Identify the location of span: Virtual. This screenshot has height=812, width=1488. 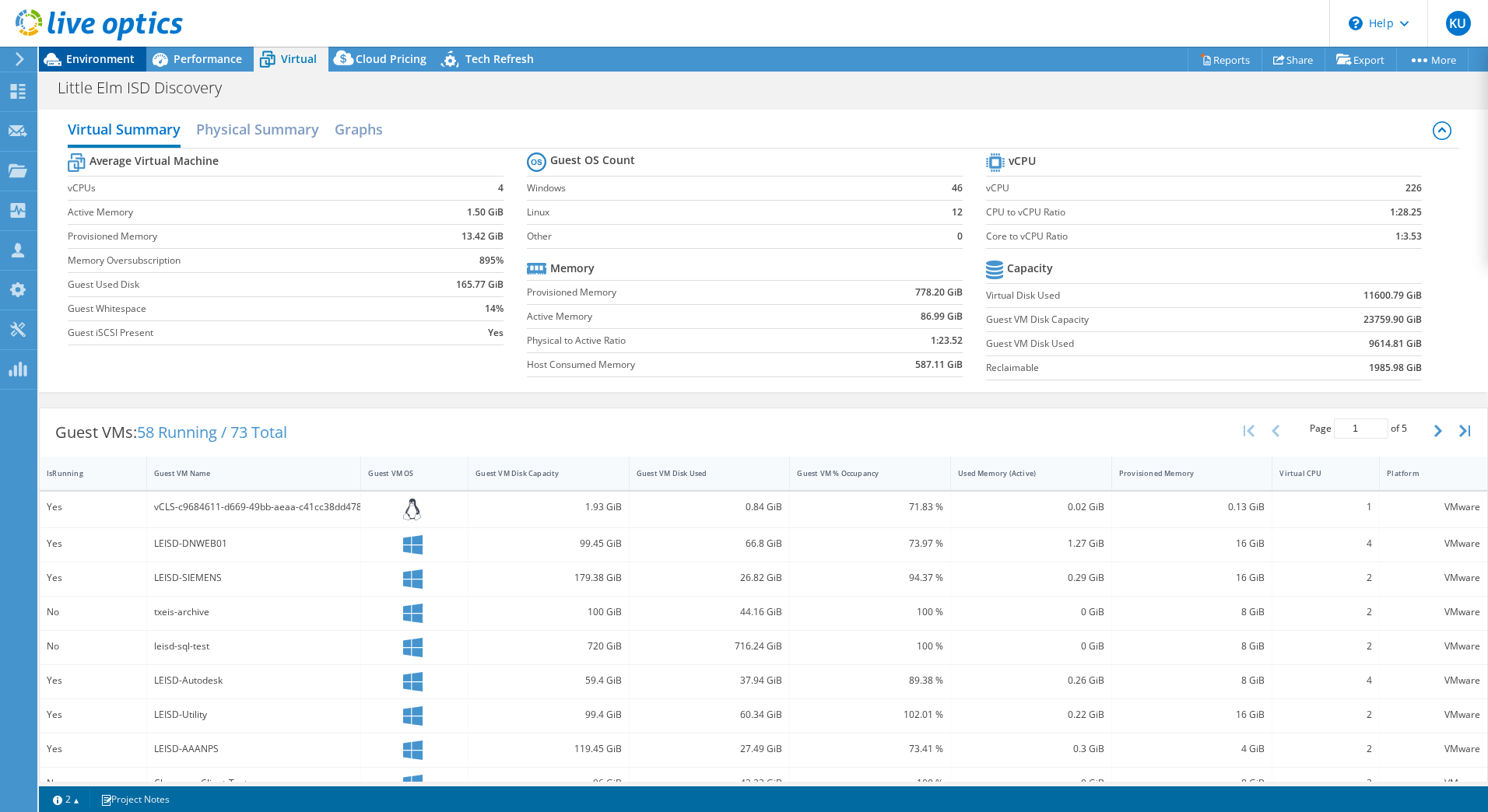
(299, 59).